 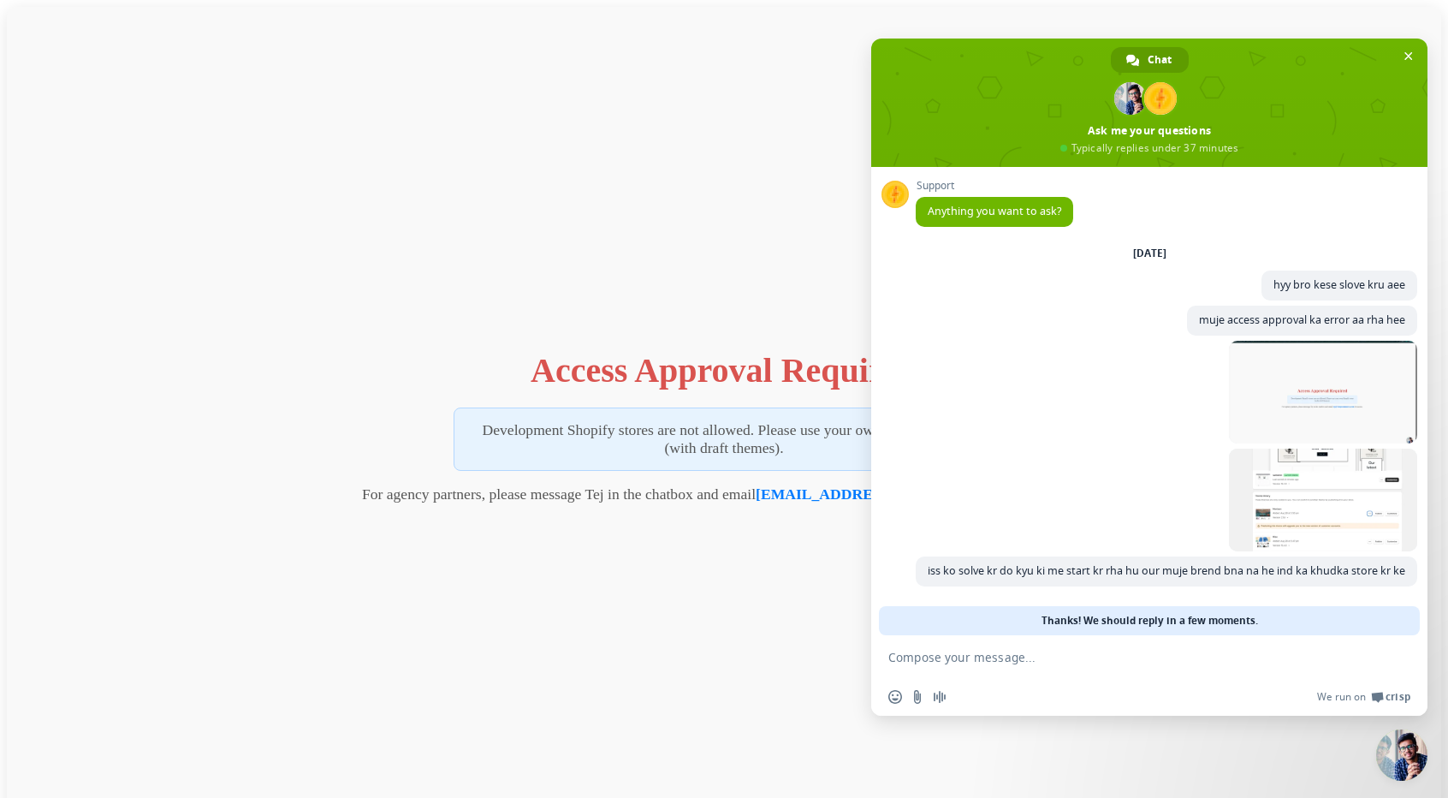 I want to click on span: We run on, so click(x=1341, y=697).